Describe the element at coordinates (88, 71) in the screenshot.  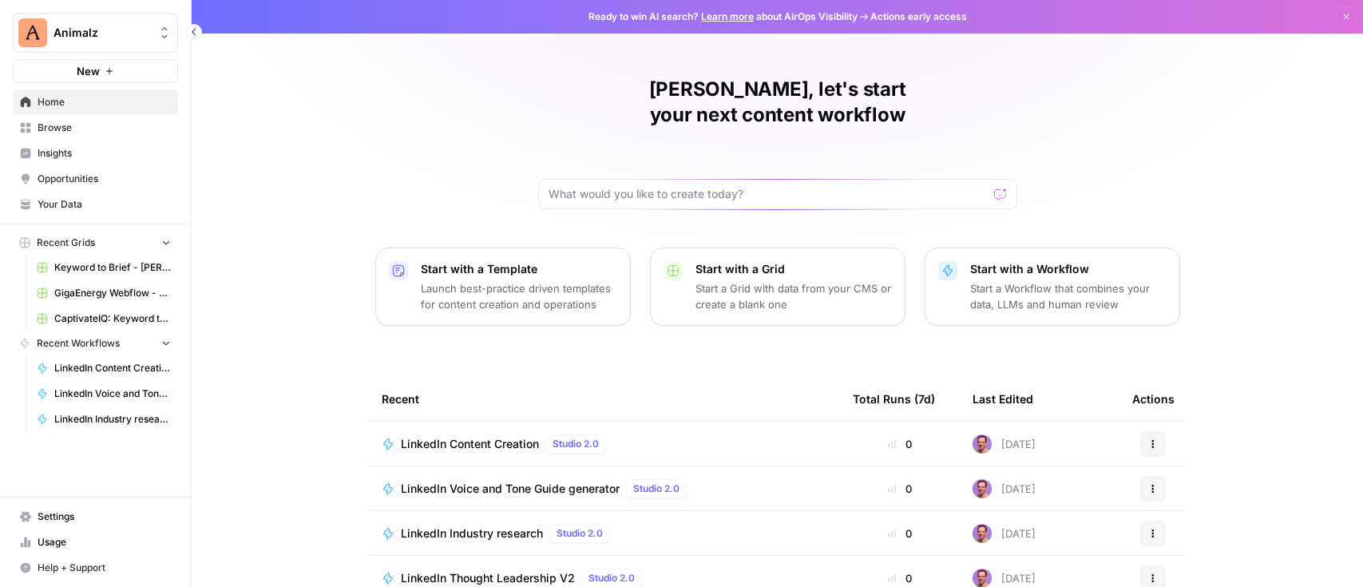
I see `span: New` at that location.